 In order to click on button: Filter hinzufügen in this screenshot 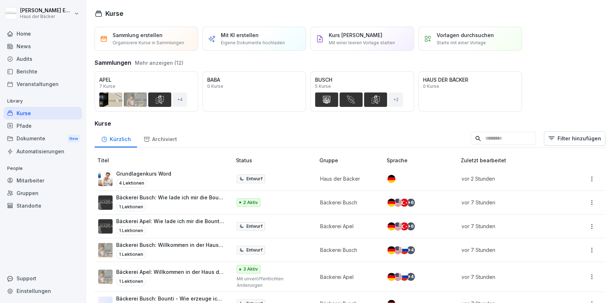, I will do `click(574, 138)`.